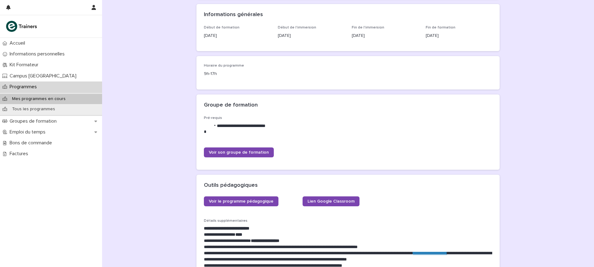  What do you see at coordinates (233, 15) in the screenshot?
I see `h2: Informations générales` at bounding box center [233, 15].